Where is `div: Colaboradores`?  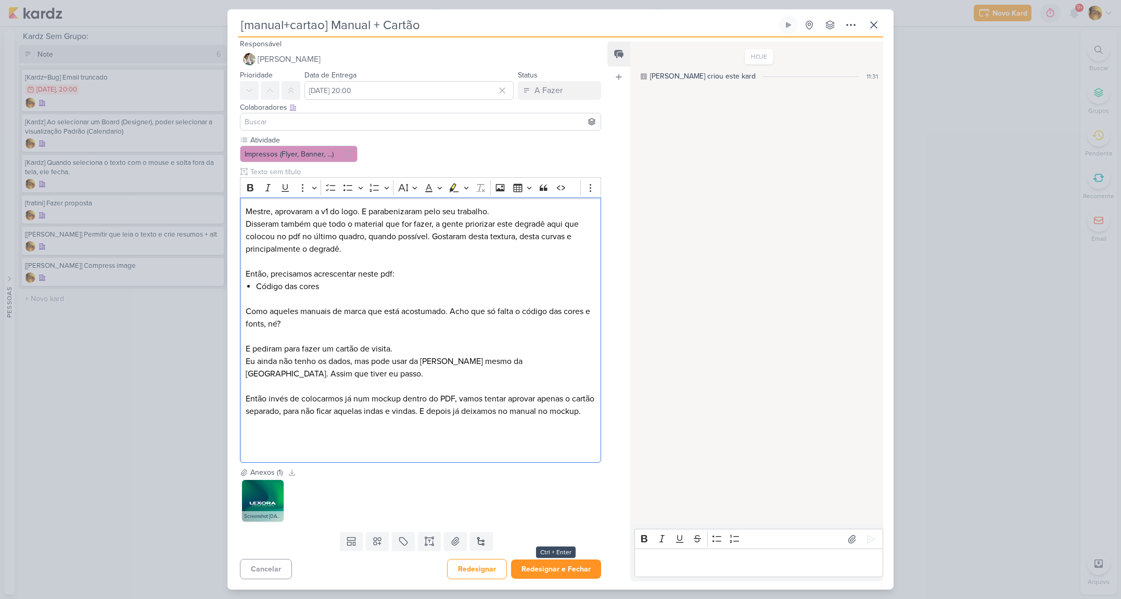
div: Colaboradores is located at coordinates (420, 107).